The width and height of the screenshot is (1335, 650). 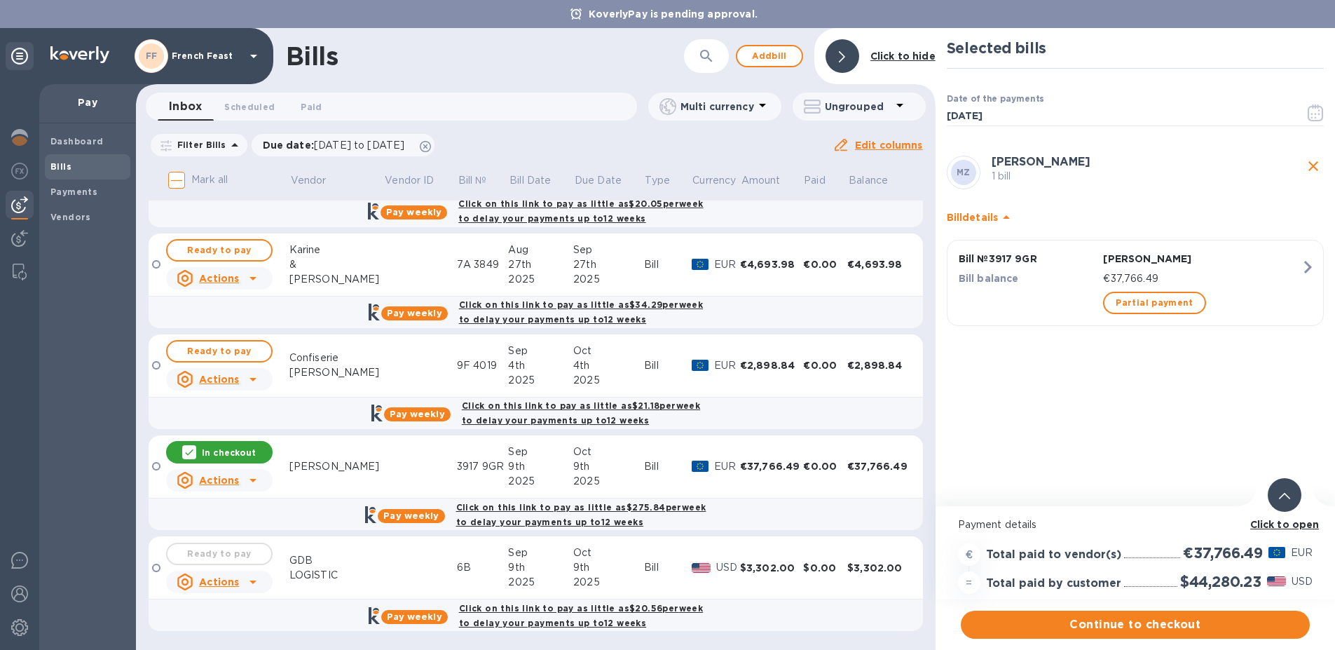 I want to click on button: Addbill, so click(x=770, y=56).